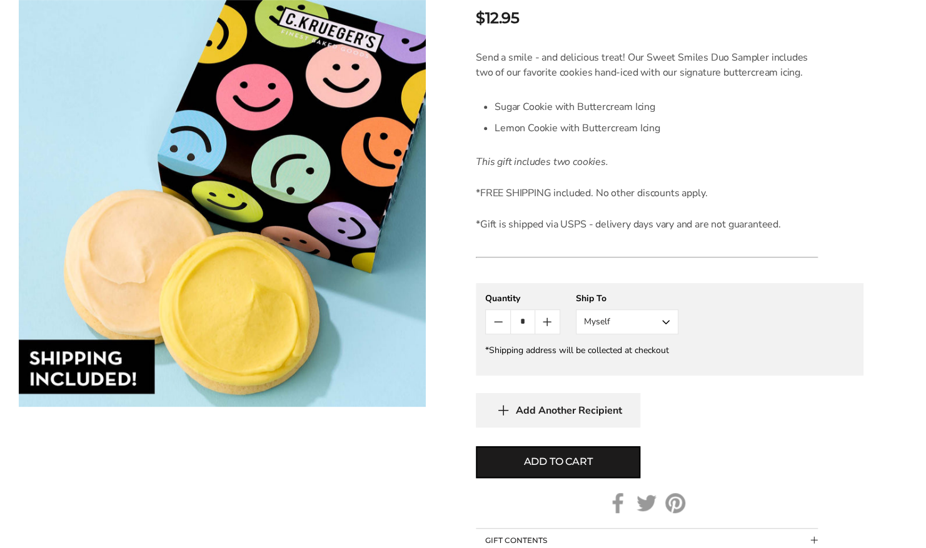  What do you see at coordinates (498, 322) in the screenshot?
I see `button: Count minus` at bounding box center [498, 322].